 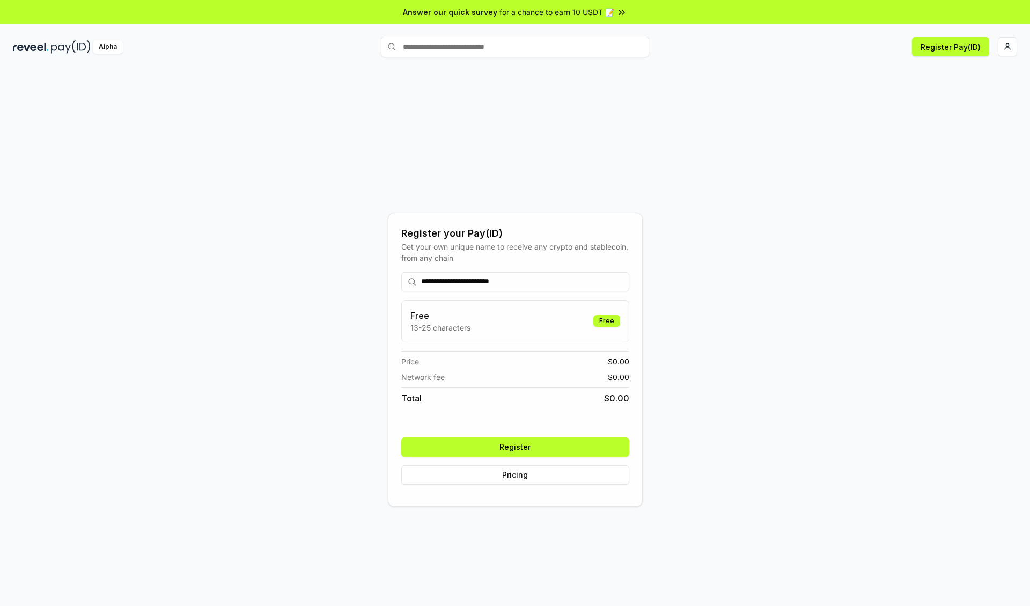 I want to click on div: Free, so click(x=607, y=321).